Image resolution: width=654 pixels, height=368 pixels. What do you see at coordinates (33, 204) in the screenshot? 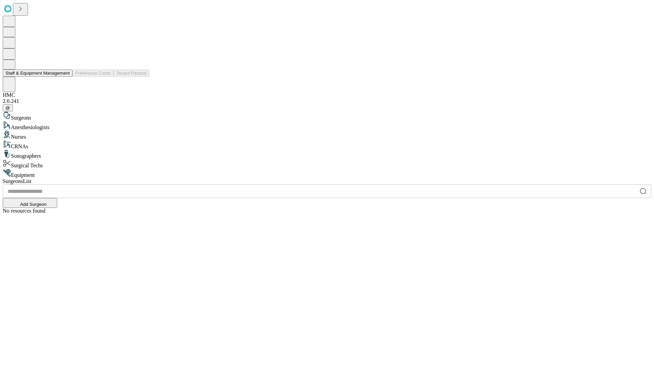
I see `span: Add Surgeon` at bounding box center [33, 204].